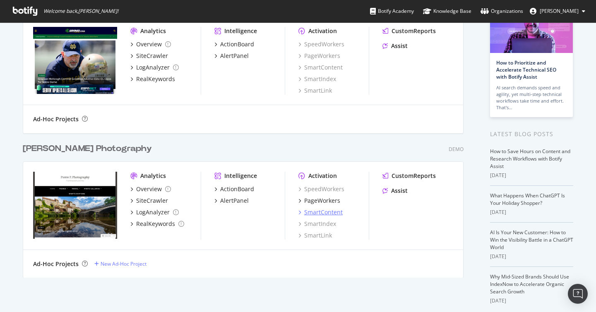 This screenshot has height=312, width=596. What do you see at coordinates (447, 11) in the screenshot?
I see `div: Knowledge Base` at bounding box center [447, 11].